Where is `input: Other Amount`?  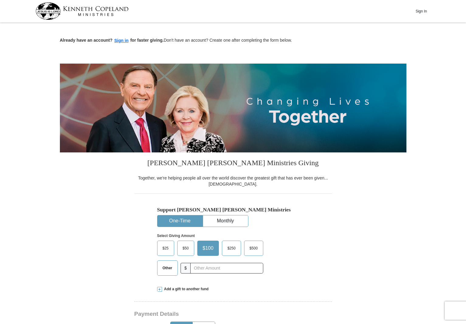
input: Other Amount is located at coordinates (227, 268).